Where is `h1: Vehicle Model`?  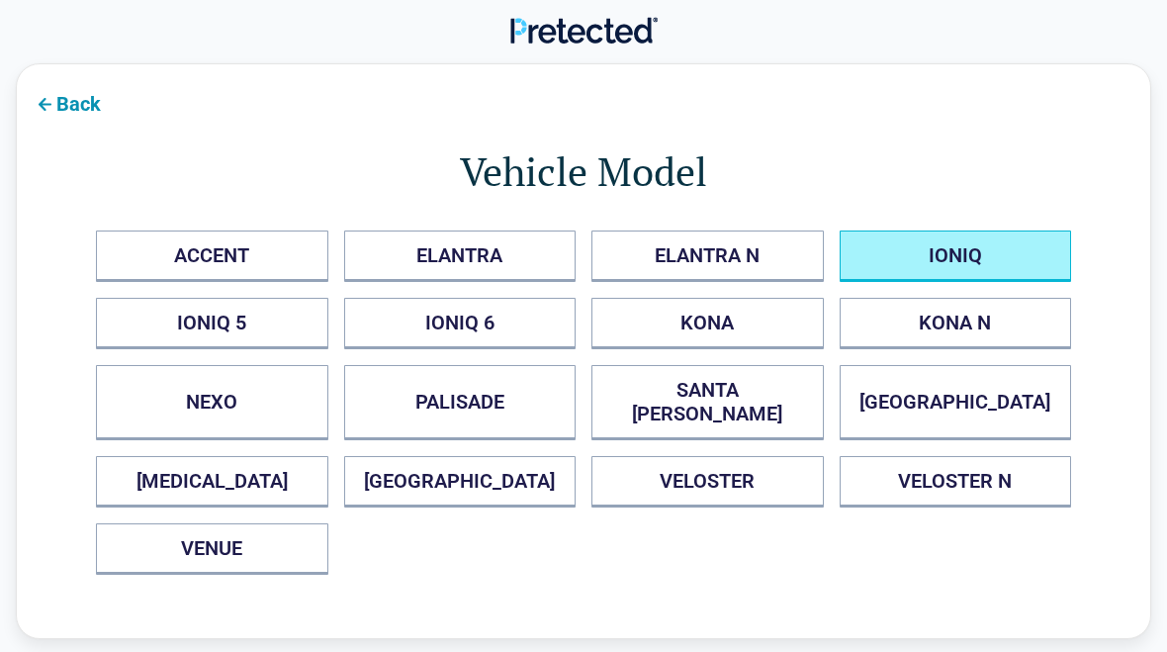
h1: Vehicle Model is located at coordinates (584, 171).